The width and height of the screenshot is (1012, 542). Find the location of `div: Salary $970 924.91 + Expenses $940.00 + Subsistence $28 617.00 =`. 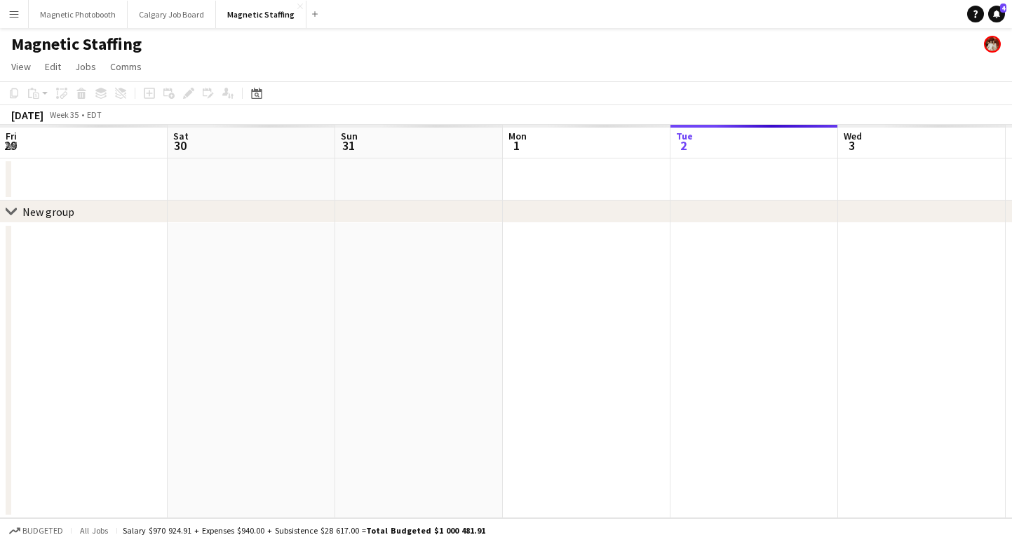

div: Salary $970 924.91 + Expenses $940.00 + Subsistence $28 617.00 = is located at coordinates (304, 530).